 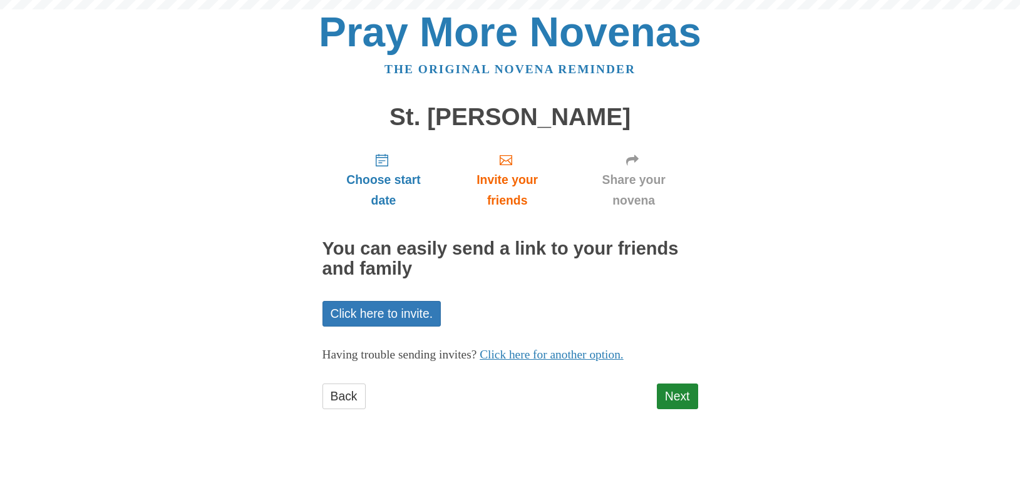 What do you see at coordinates (510, 32) in the screenshot?
I see `a: Pray More Novenas` at bounding box center [510, 32].